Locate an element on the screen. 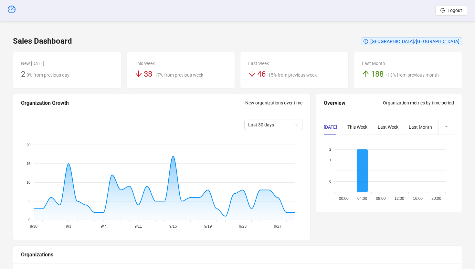 This screenshot has height=269, width=475. span: 38 is located at coordinates (148, 74).